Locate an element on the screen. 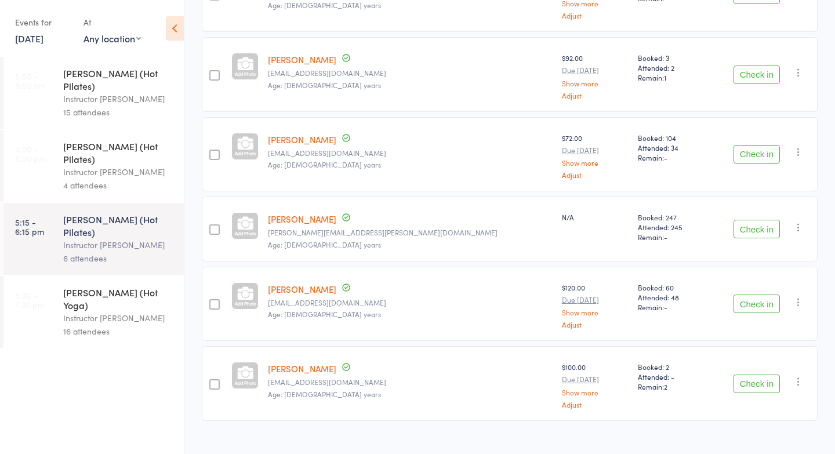  small: Brookesturzaker@hotmail.com is located at coordinates (410, 303).